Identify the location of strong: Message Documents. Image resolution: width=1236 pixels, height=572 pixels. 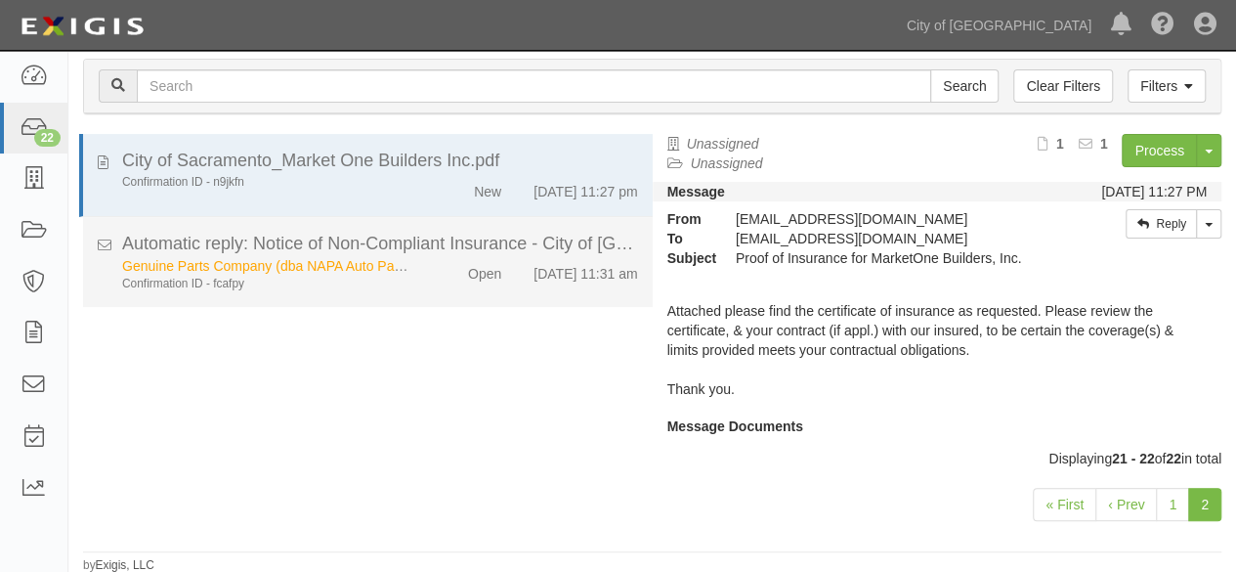
(735, 426).